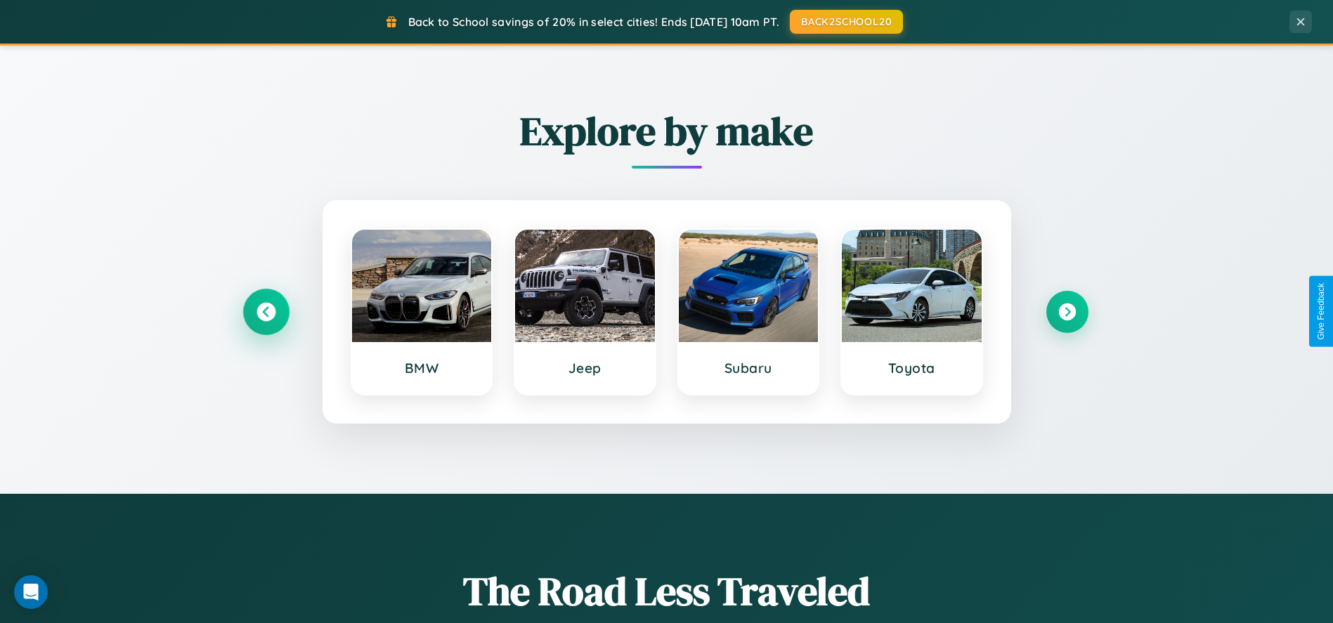  What do you see at coordinates (584, 368) in the screenshot?
I see `h3: Jeep` at bounding box center [584, 368].